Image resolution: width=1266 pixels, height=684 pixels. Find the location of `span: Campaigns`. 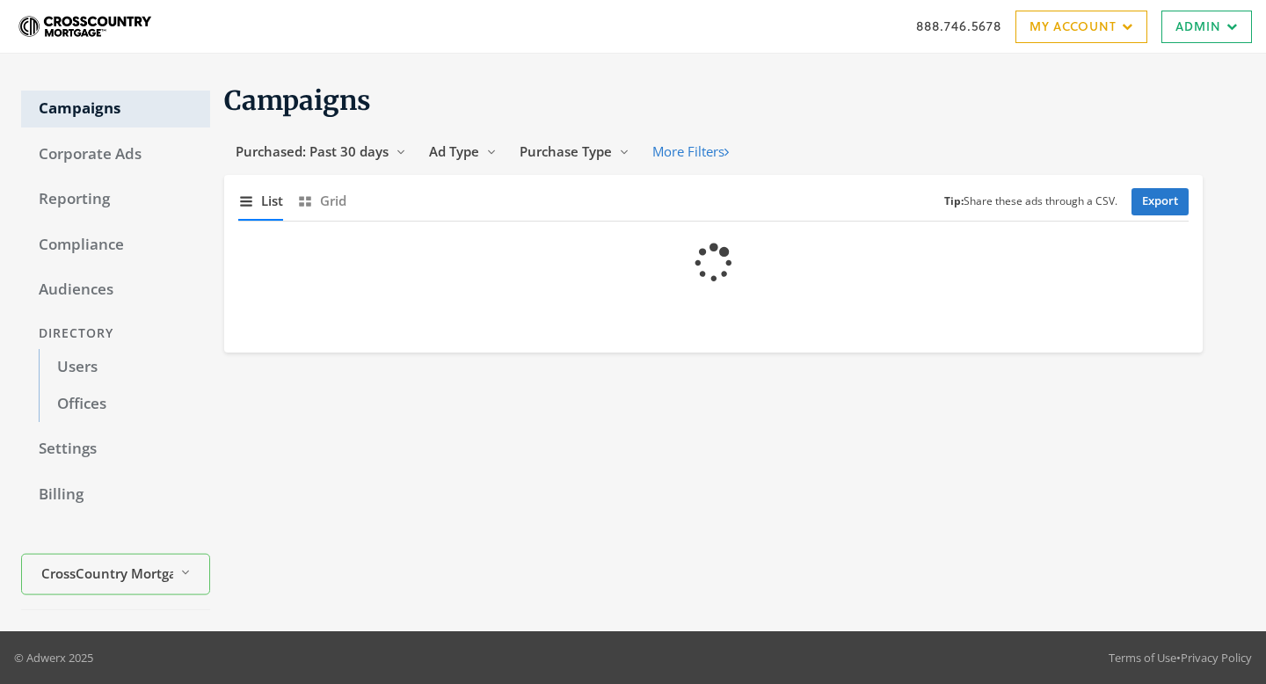

span: Campaigns is located at coordinates (297, 100).